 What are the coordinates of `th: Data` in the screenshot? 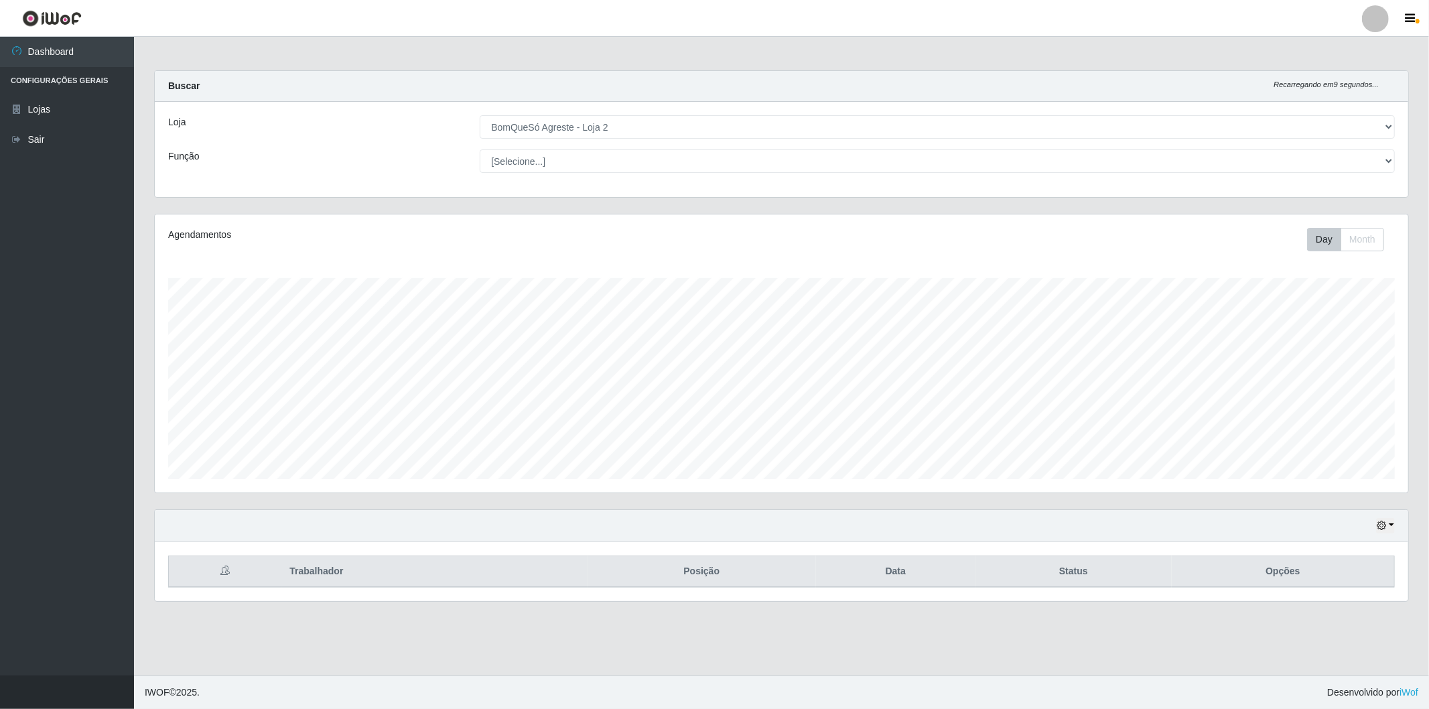 It's located at (896, 571).